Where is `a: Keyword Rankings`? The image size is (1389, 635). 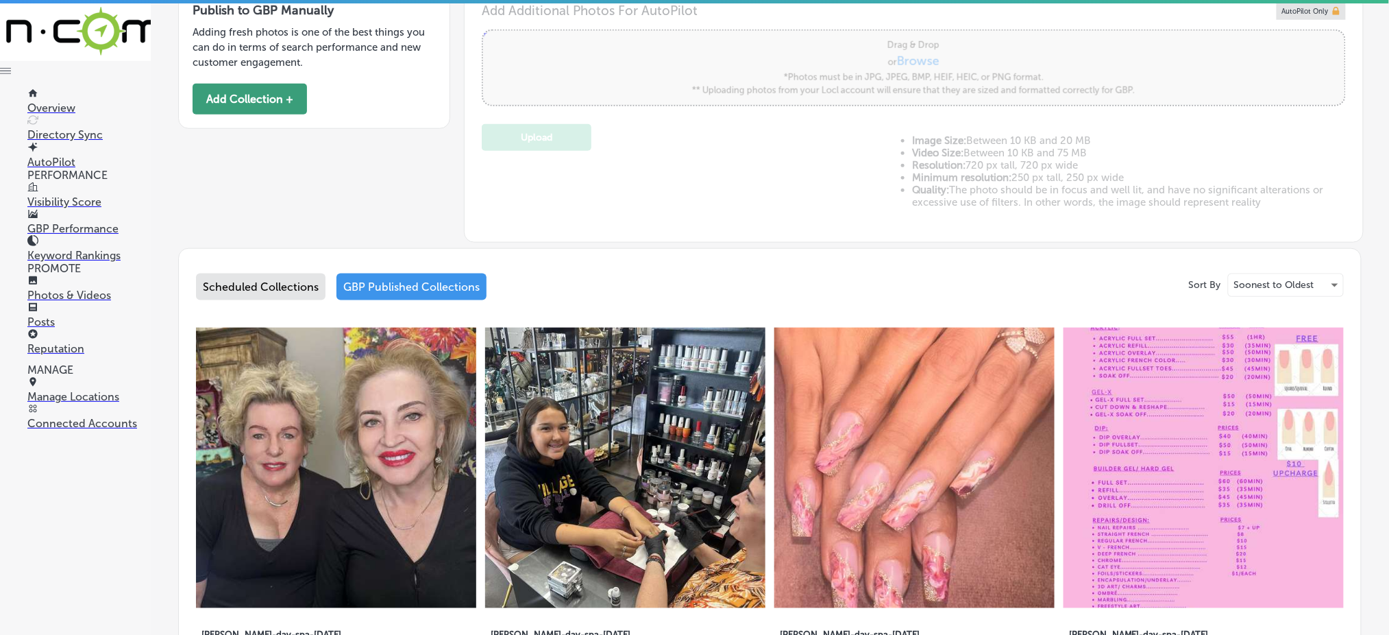 a: Keyword Rankings is located at coordinates (89, 249).